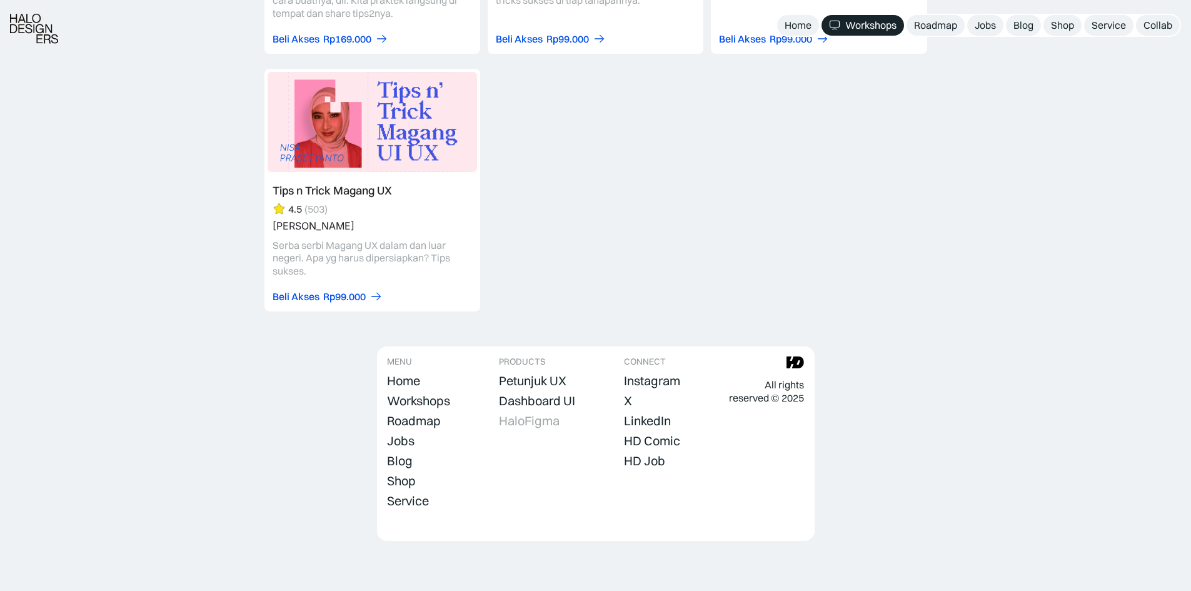 This screenshot has height=591, width=1191. Describe the element at coordinates (652, 381) in the screenshot. I see `div: Instagram` at that location.